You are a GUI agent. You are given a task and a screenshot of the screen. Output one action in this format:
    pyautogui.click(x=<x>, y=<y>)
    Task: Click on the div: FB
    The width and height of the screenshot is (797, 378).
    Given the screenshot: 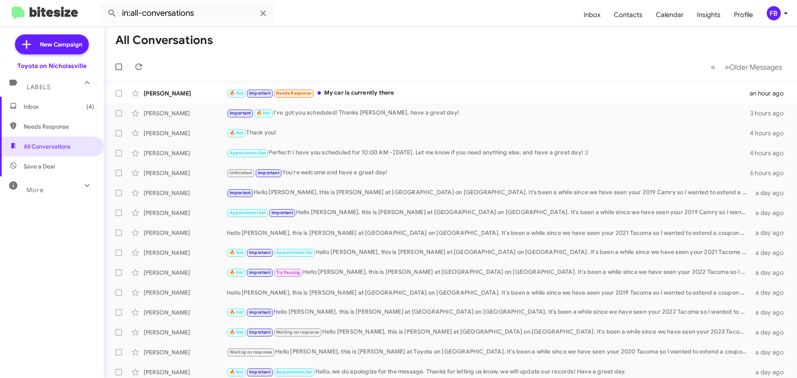 What is the action you would take?
    pyautogui.click(x=774, y=13)
    